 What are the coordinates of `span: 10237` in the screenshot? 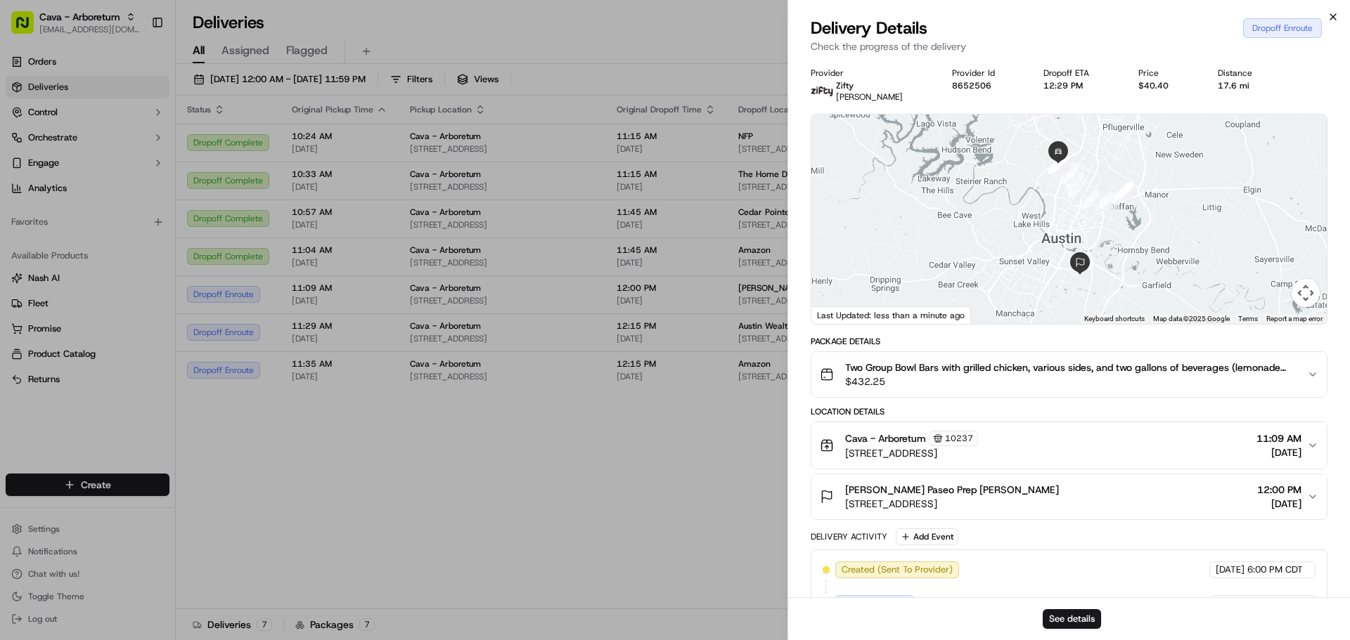 It's located at (959, 439).